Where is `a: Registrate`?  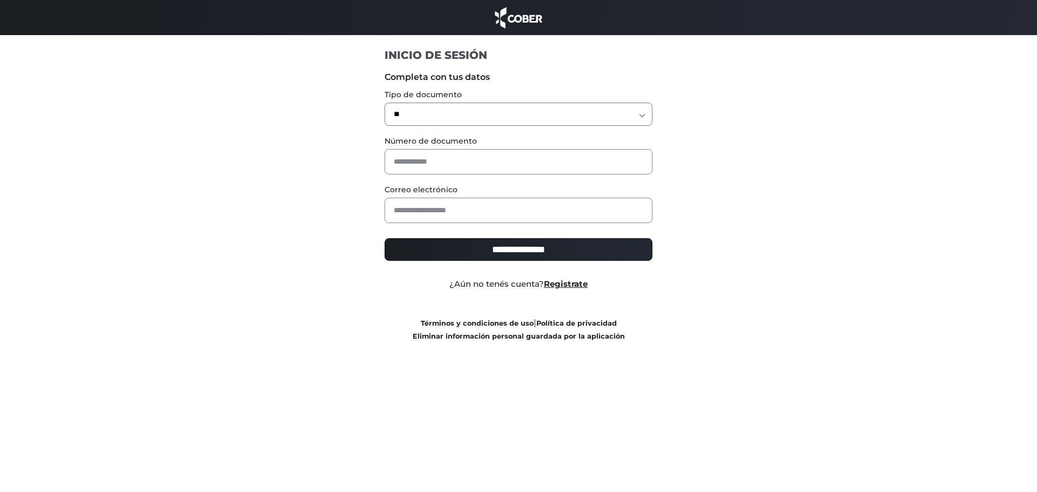 a: Registrate is located at coordinates (566, 284).